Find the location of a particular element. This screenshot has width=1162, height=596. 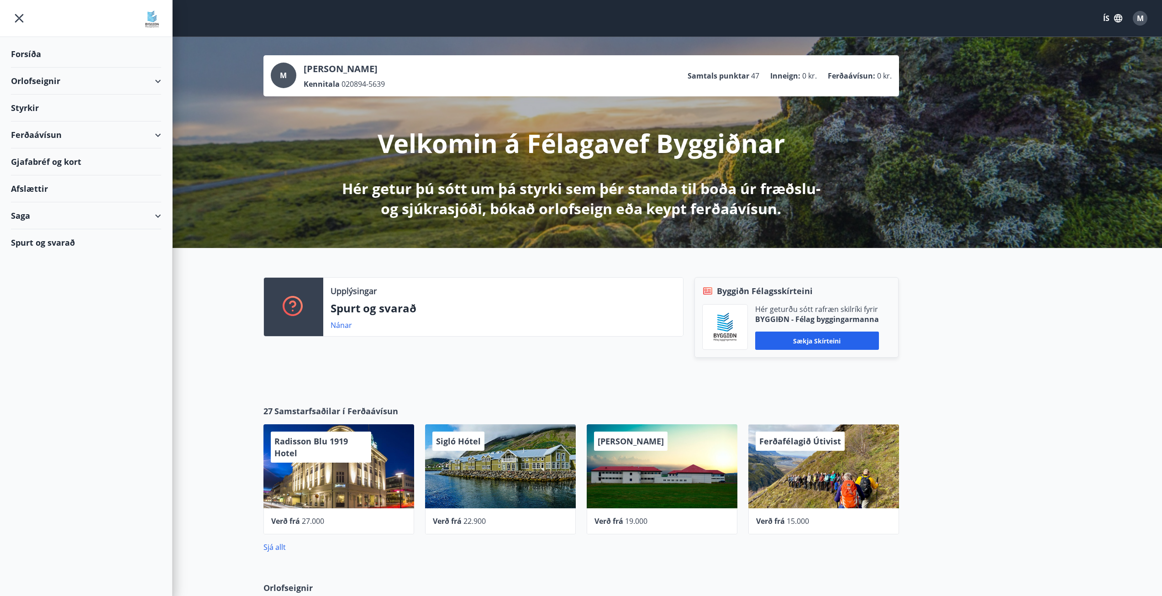

p: Velkomin á Félagavef Byggiðnar is located at coordinates (581, 143).